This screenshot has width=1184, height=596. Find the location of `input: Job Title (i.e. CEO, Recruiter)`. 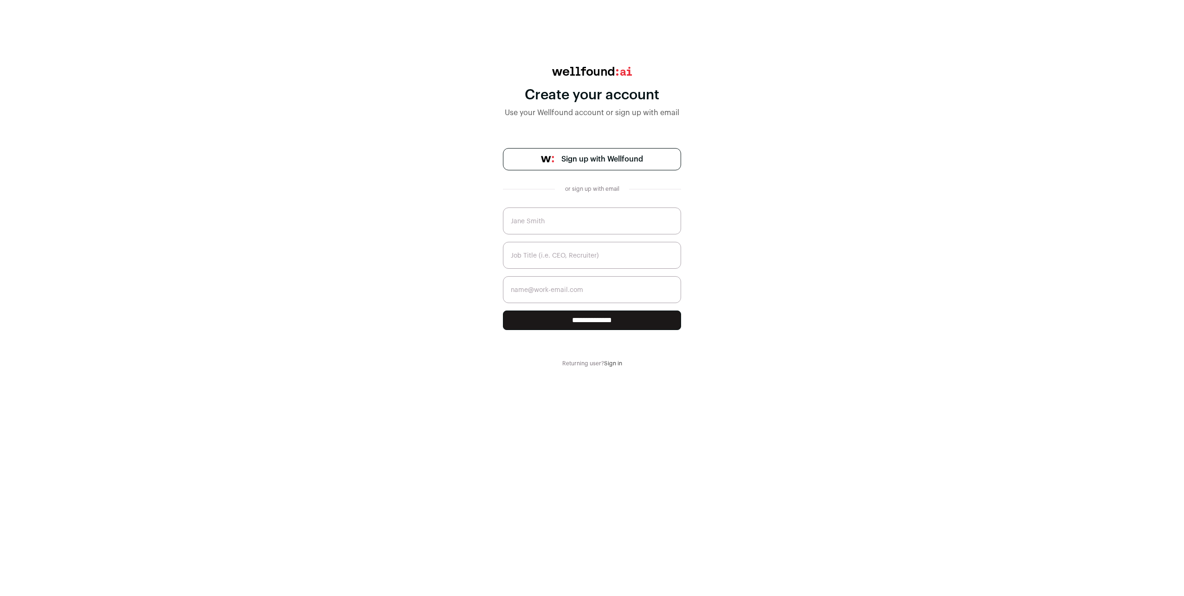

input: Job Title (i.e. CEO, Recruiter) is located at coordinates (592, 255).